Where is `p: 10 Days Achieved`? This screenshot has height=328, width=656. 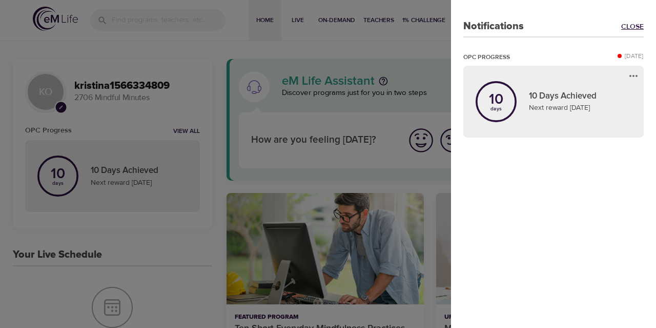
p: 10 Days Achieved is located at coordinates (580, 96).